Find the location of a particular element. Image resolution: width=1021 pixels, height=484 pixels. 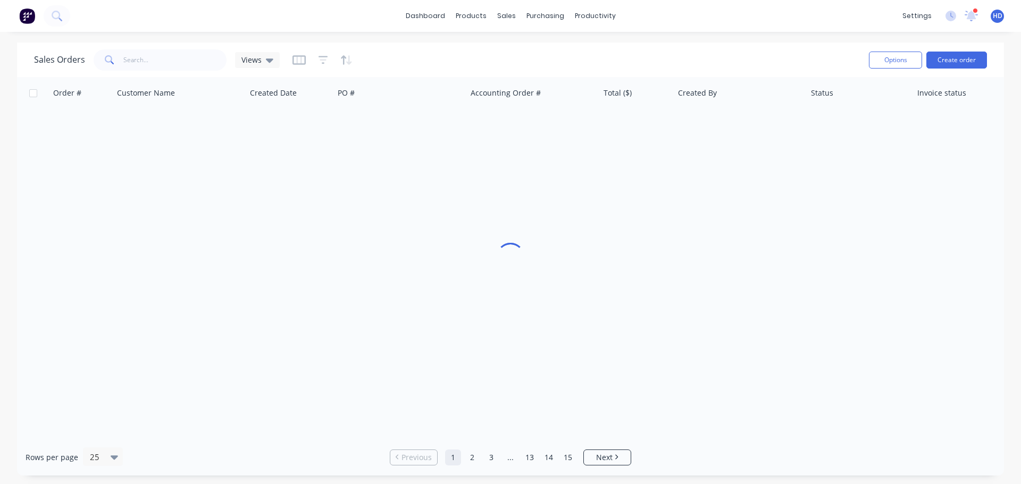

div: Status is located at coordinates (822, 93).